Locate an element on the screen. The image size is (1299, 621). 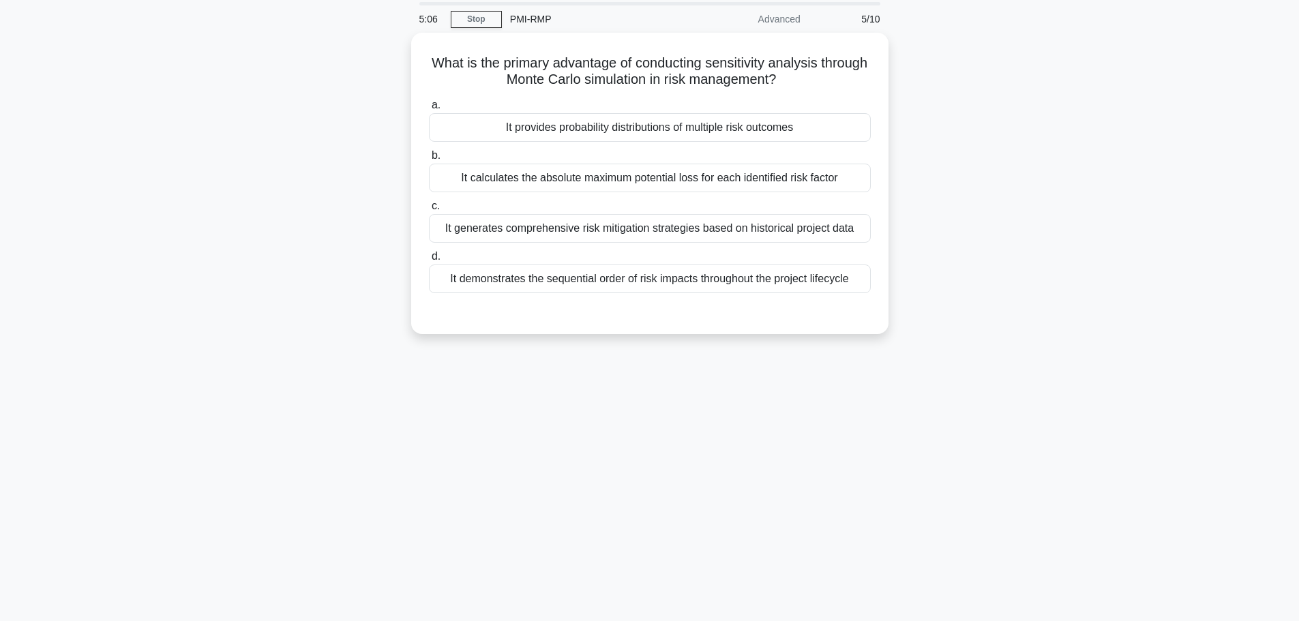
span: c. is located at coordinates (436, 205).